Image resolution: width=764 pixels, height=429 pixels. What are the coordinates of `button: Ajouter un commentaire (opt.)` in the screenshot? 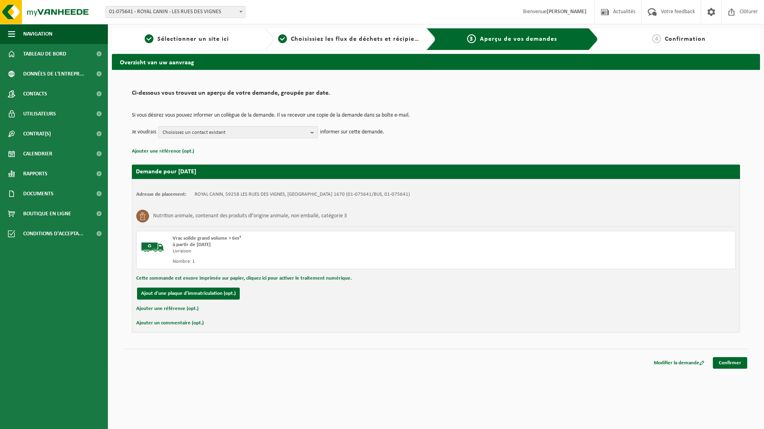 It's located at (170, 323).